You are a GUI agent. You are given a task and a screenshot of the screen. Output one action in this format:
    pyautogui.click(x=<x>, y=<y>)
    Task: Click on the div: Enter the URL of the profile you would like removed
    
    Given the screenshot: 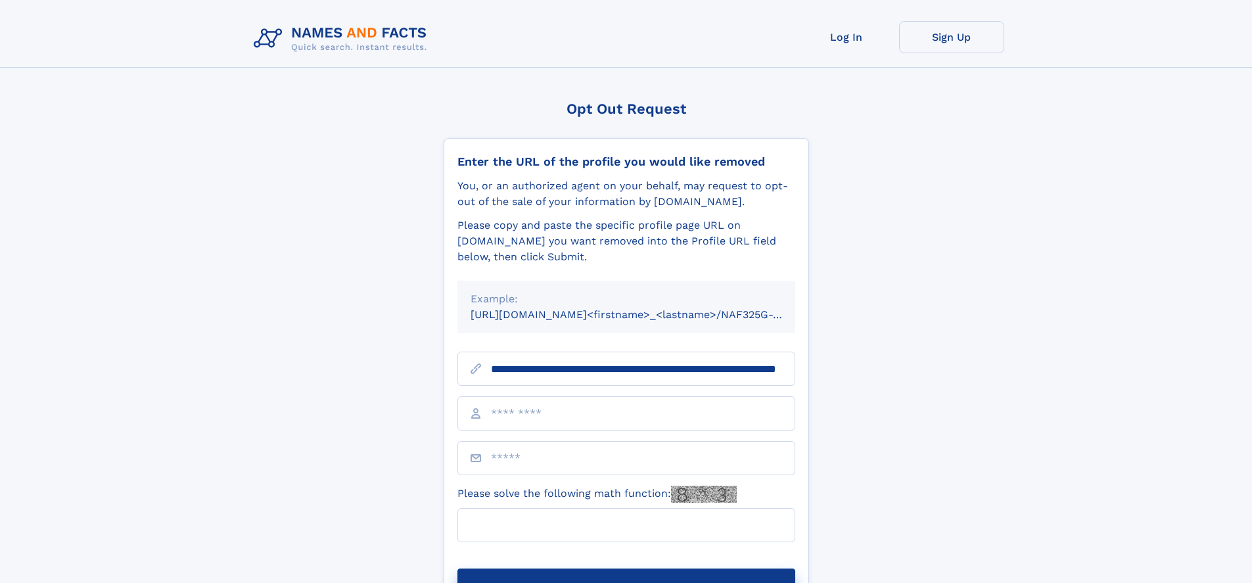 What is the action you would take?
    pyautogui.click(x=626, y=162)
    